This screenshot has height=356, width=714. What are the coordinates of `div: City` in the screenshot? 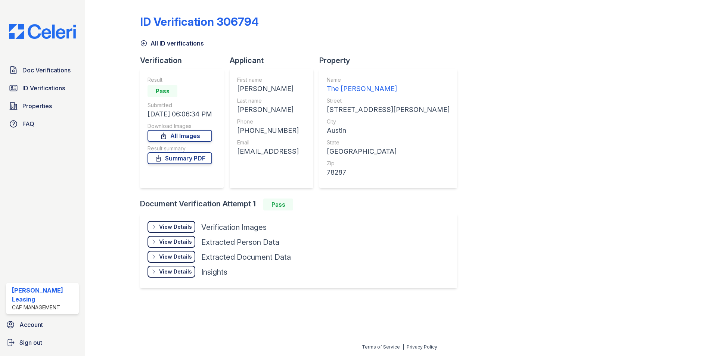 It's located at (388, 122).